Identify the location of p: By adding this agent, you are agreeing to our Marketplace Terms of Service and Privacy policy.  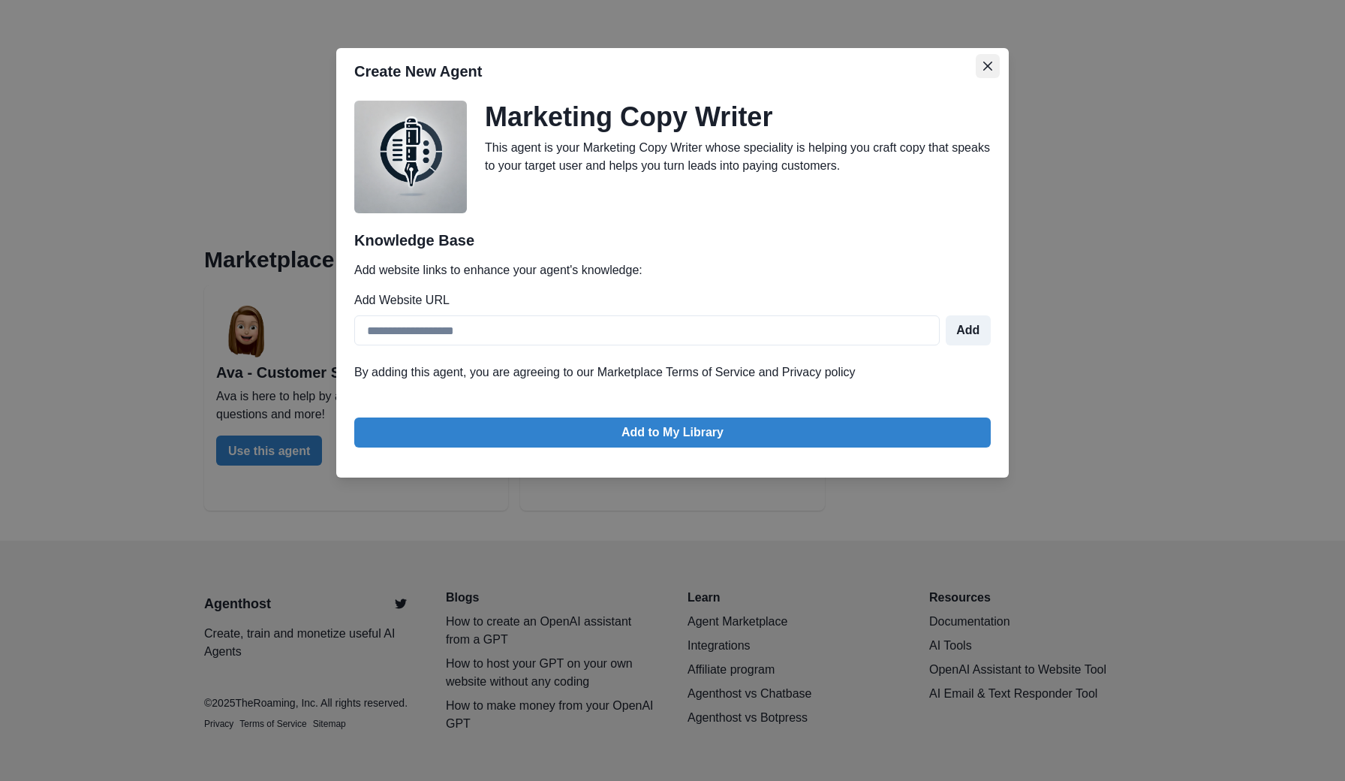
(673, 372).